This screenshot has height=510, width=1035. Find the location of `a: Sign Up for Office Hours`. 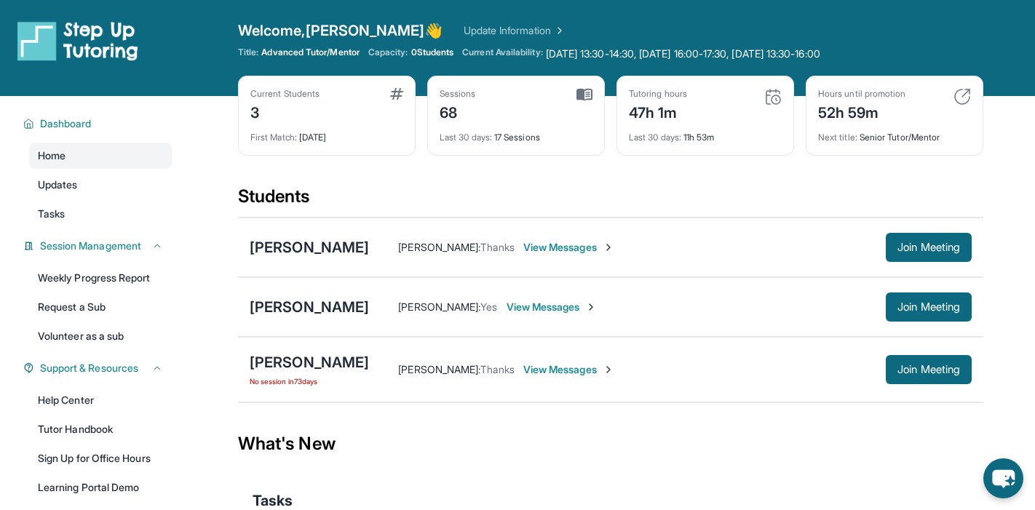

a: Sign Up for Office Hours is located at coordinates (100, 458).